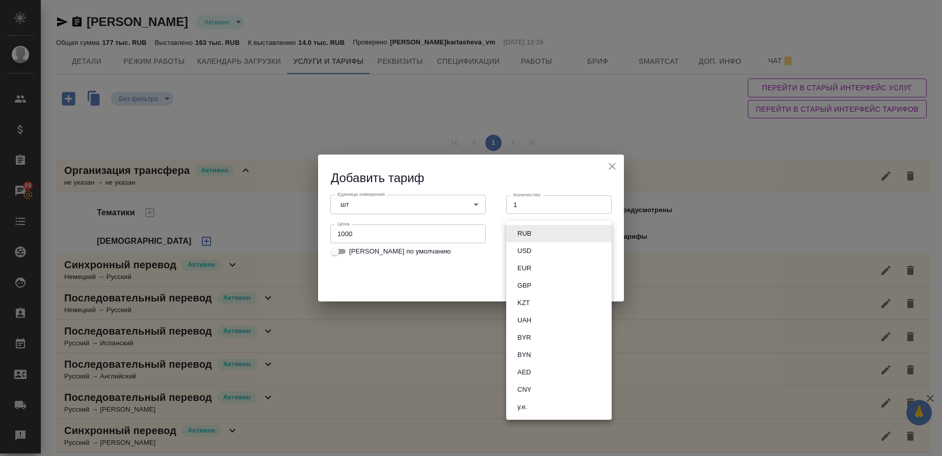  Describe the element at coordinates (524, 372) in the screenshot. I see `button: AED` at that location.